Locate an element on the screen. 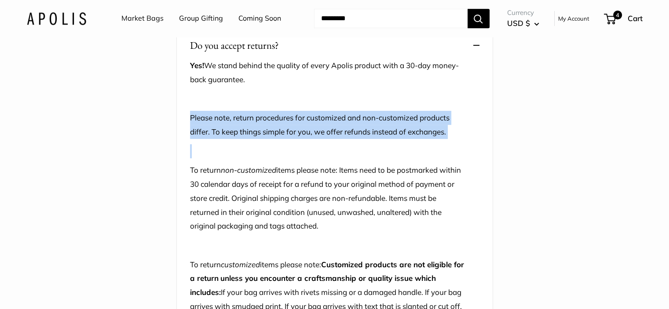  button: USD $ is located at coordinates (523, 23).